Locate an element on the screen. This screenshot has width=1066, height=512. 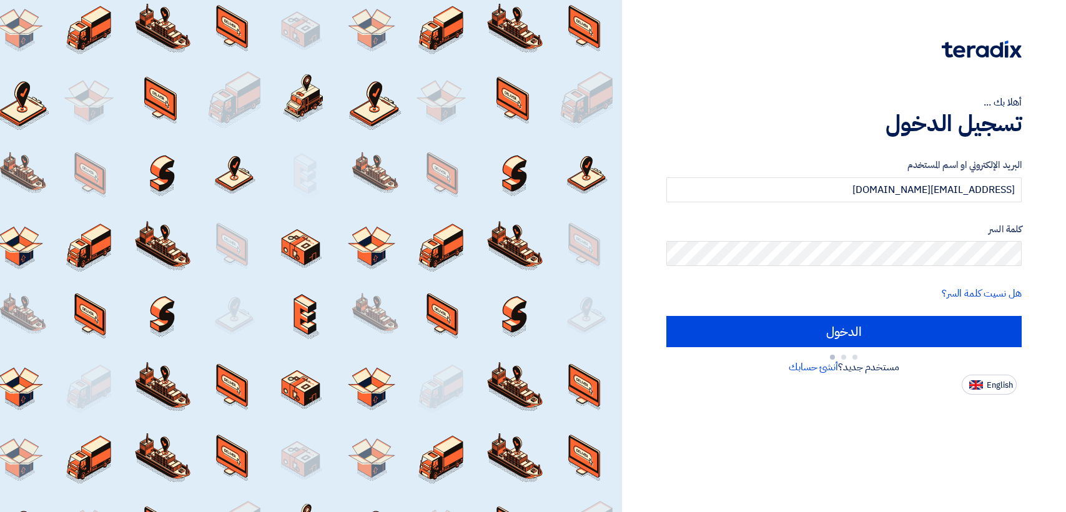
span: English is located at coordinates (1000, 385).